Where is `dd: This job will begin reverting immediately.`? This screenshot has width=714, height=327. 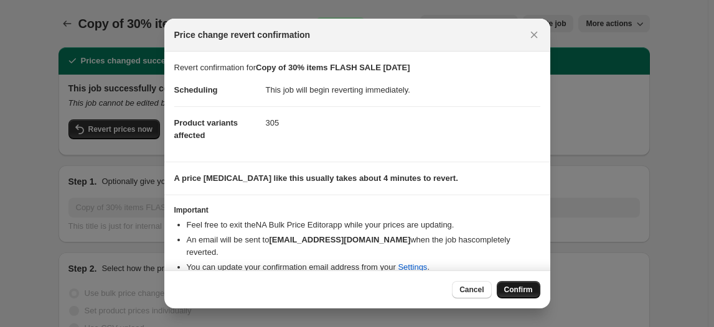 dd: This job will begin reverting immediately. is located at coordinates (403, 90).